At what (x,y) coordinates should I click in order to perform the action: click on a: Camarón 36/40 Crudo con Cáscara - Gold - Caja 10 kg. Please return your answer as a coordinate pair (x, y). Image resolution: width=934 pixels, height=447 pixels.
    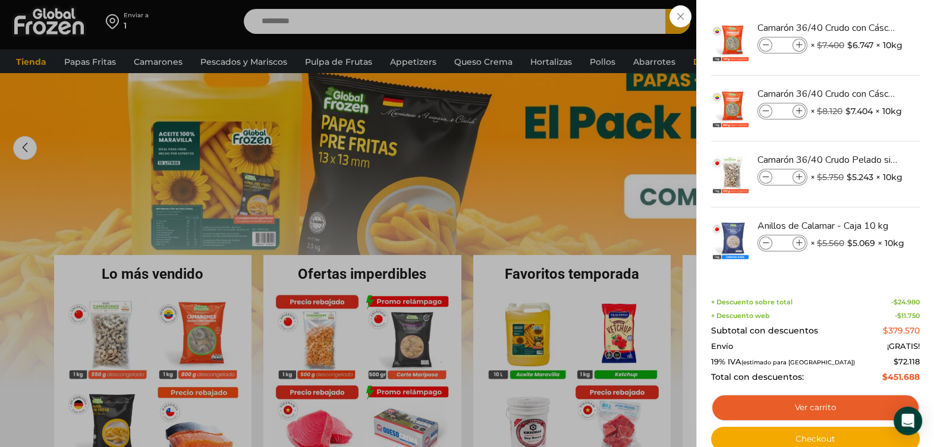
    Looking at the image, I should click on (828, 94).